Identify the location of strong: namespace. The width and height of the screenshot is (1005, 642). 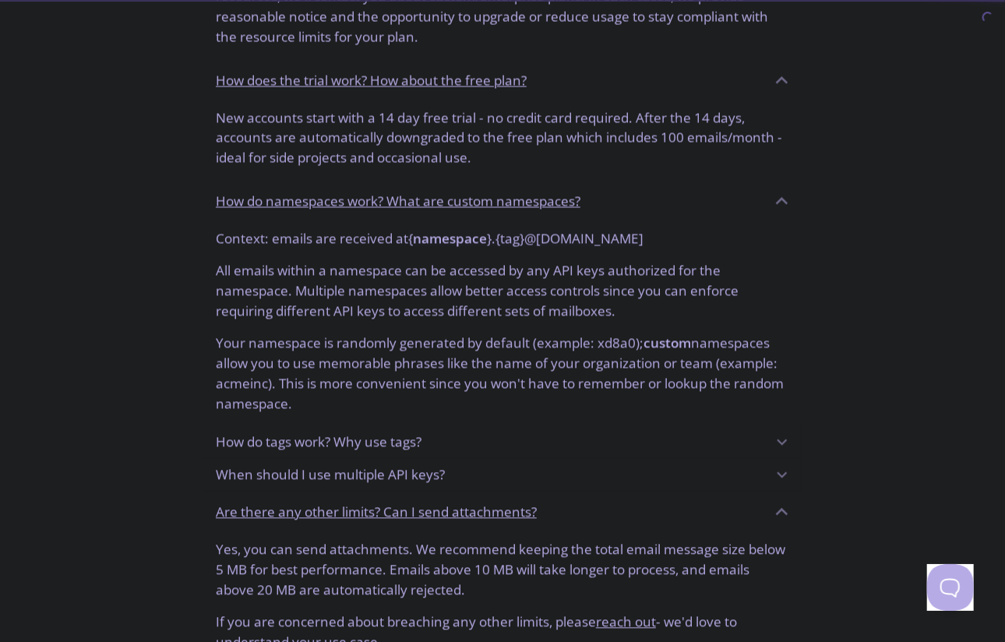
(450, 238).